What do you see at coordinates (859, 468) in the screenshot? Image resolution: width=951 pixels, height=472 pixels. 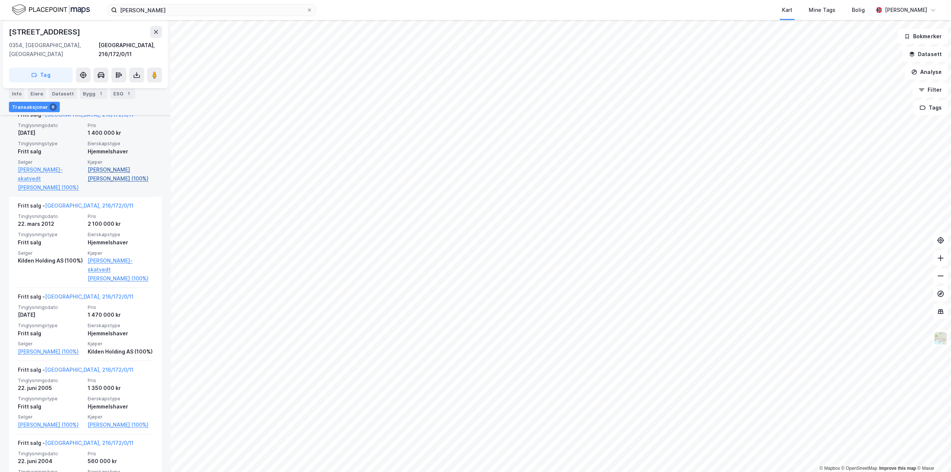 I see `a: OpenStreetMap` at bounding box center [859, 468].